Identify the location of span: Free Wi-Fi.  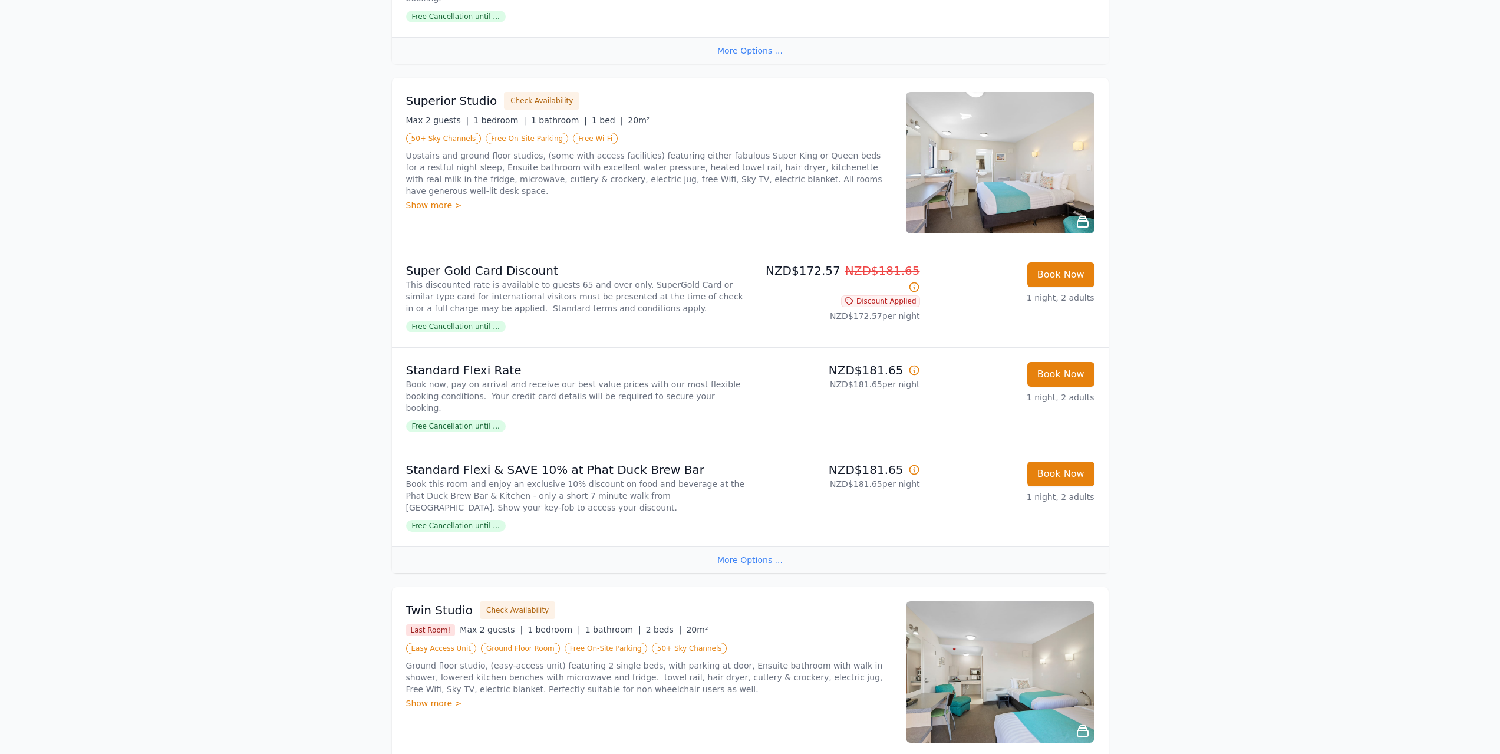
(595, 139).